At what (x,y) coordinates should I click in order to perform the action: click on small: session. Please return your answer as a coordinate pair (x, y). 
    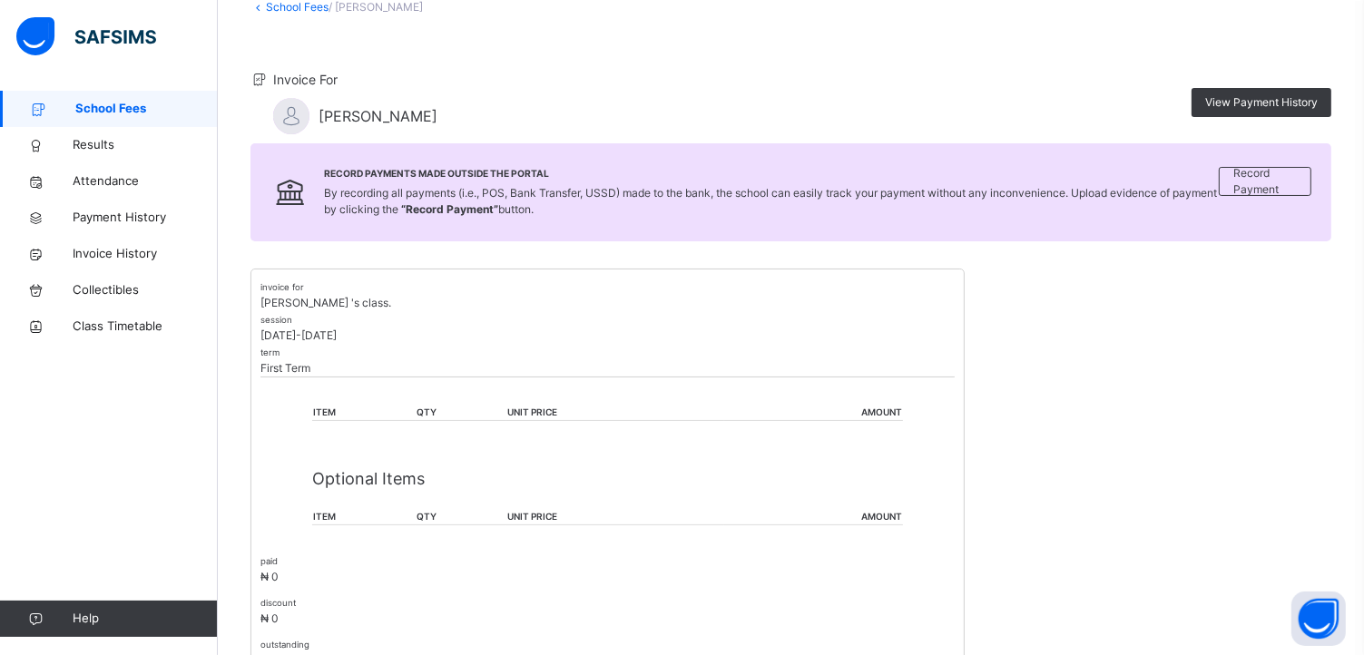
    Looking at the image, I should click on (276, 319).